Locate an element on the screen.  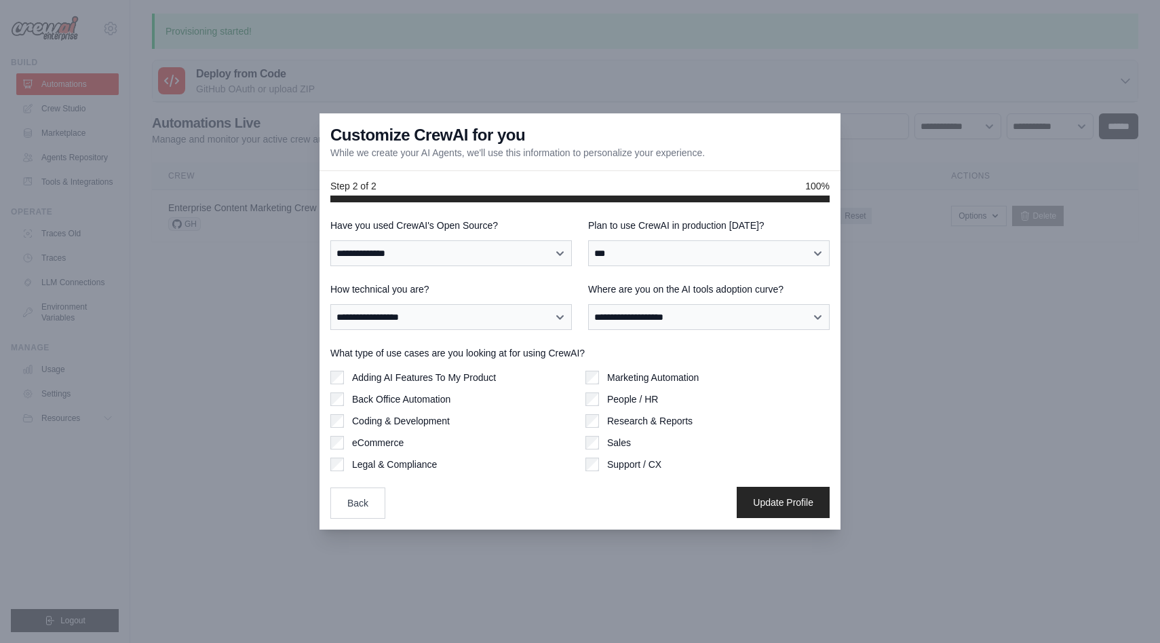
label: How technical you are? is located at coordinates (451, 289).